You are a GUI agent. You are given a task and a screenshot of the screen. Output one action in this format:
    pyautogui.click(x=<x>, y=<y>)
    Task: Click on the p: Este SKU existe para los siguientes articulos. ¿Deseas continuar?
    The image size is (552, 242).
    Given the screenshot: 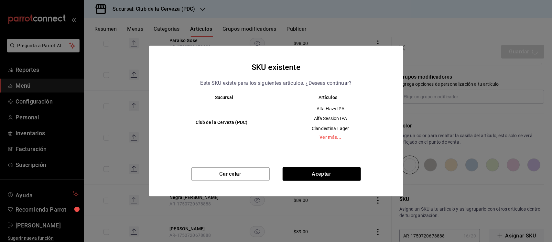 What is the action you would take?
    pyautogui.click(x=276, y=83)
    